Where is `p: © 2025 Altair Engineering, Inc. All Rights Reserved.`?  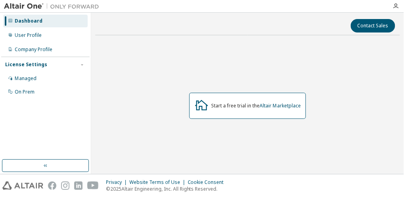
p: © 2025 Altair Engineering, Inc. All Rights Reserved. is located at coordinates (167, 189).